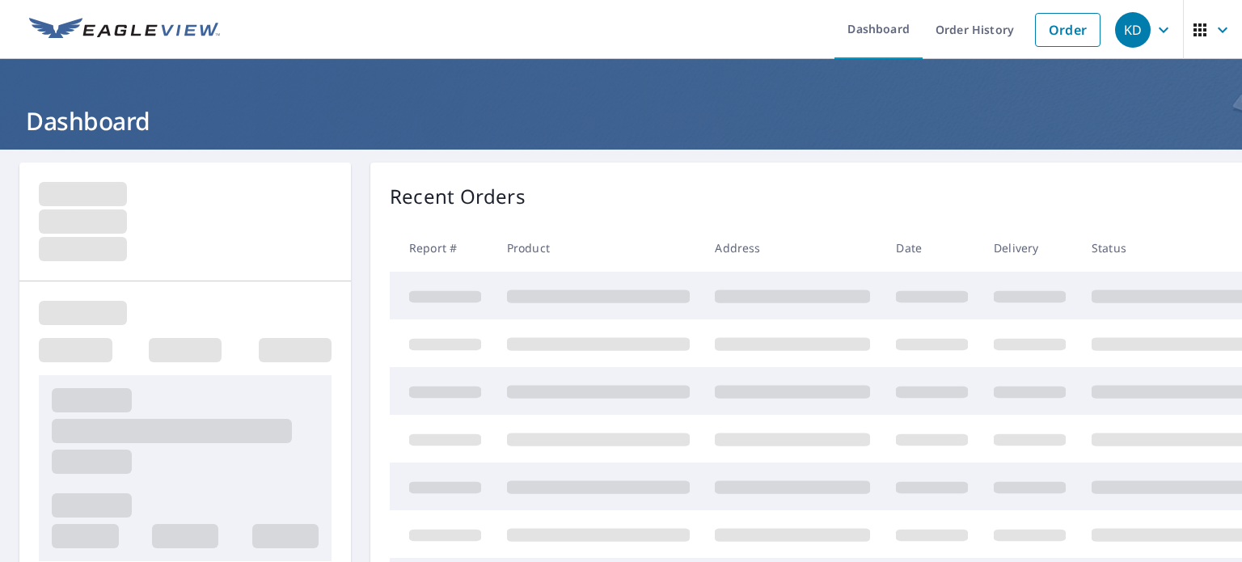  I want to click on th: Date, so click(932, 248).